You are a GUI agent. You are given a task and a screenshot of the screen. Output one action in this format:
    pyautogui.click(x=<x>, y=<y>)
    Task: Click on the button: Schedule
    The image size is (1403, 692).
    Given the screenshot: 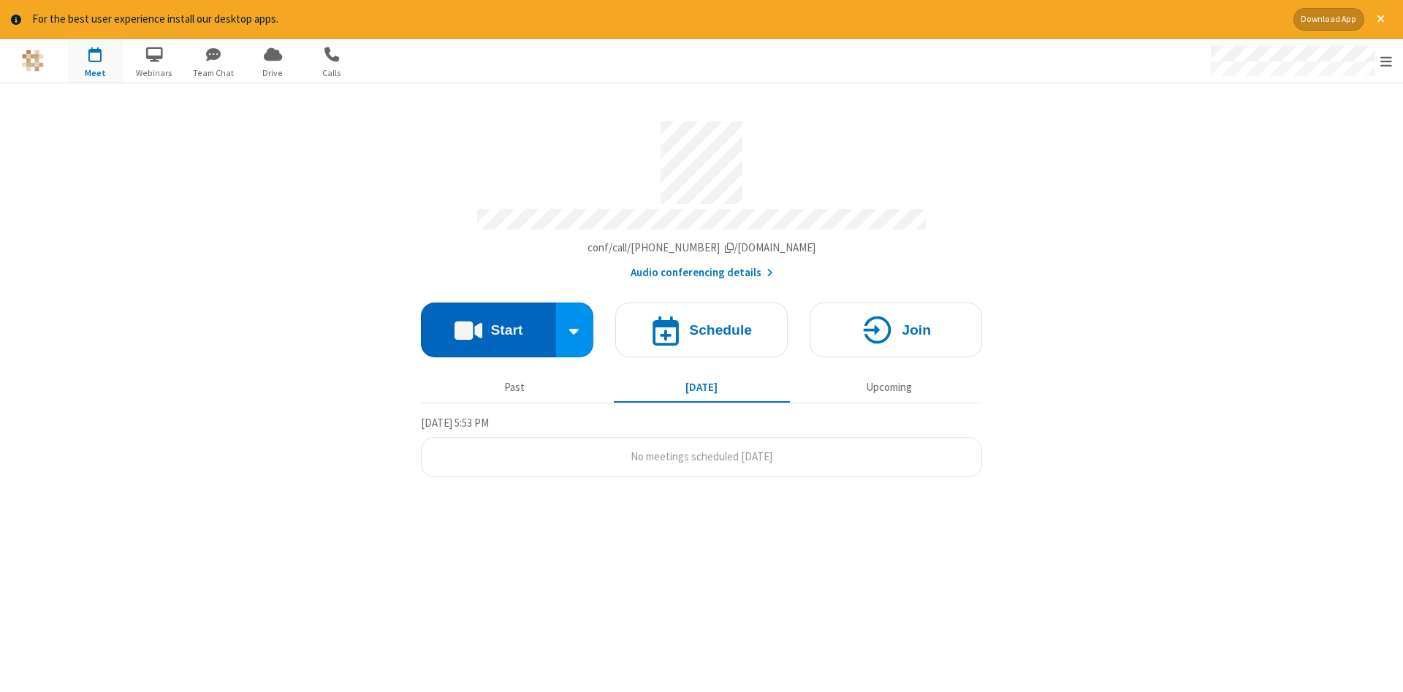 What is the action you would take?
    pyautogui.click(x=702, y=330)
    